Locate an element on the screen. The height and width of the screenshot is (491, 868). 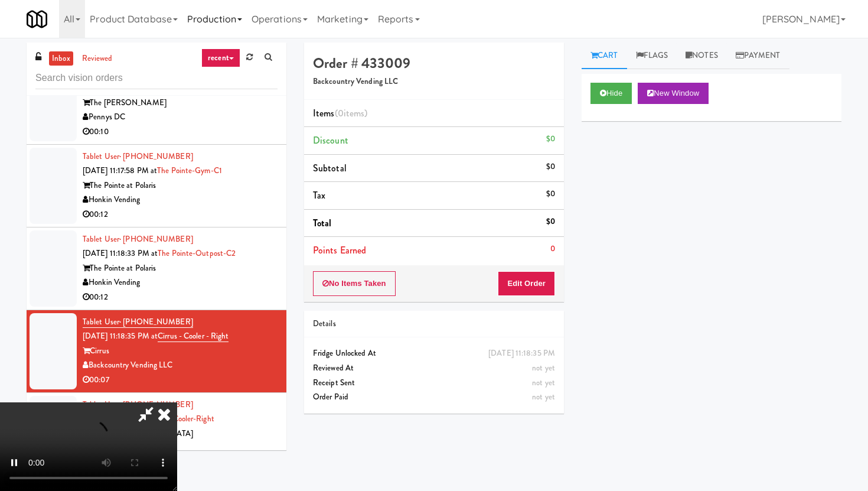
h5: Backcountry Vending LLC is located at coordinates (434, 81).